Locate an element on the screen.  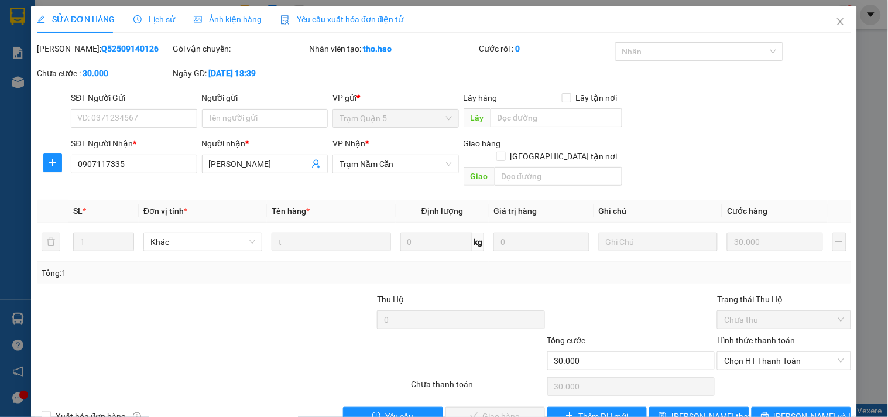
div: Gói vận chuyển: is located at coordinates (240, 49).